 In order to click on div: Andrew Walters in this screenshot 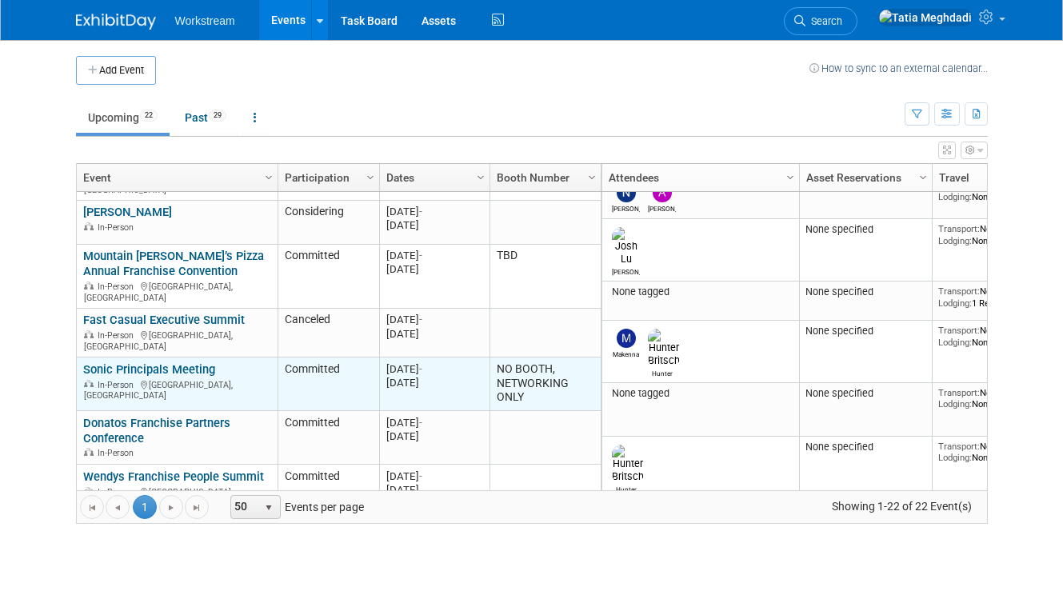, I will do `click(662, 207)`.